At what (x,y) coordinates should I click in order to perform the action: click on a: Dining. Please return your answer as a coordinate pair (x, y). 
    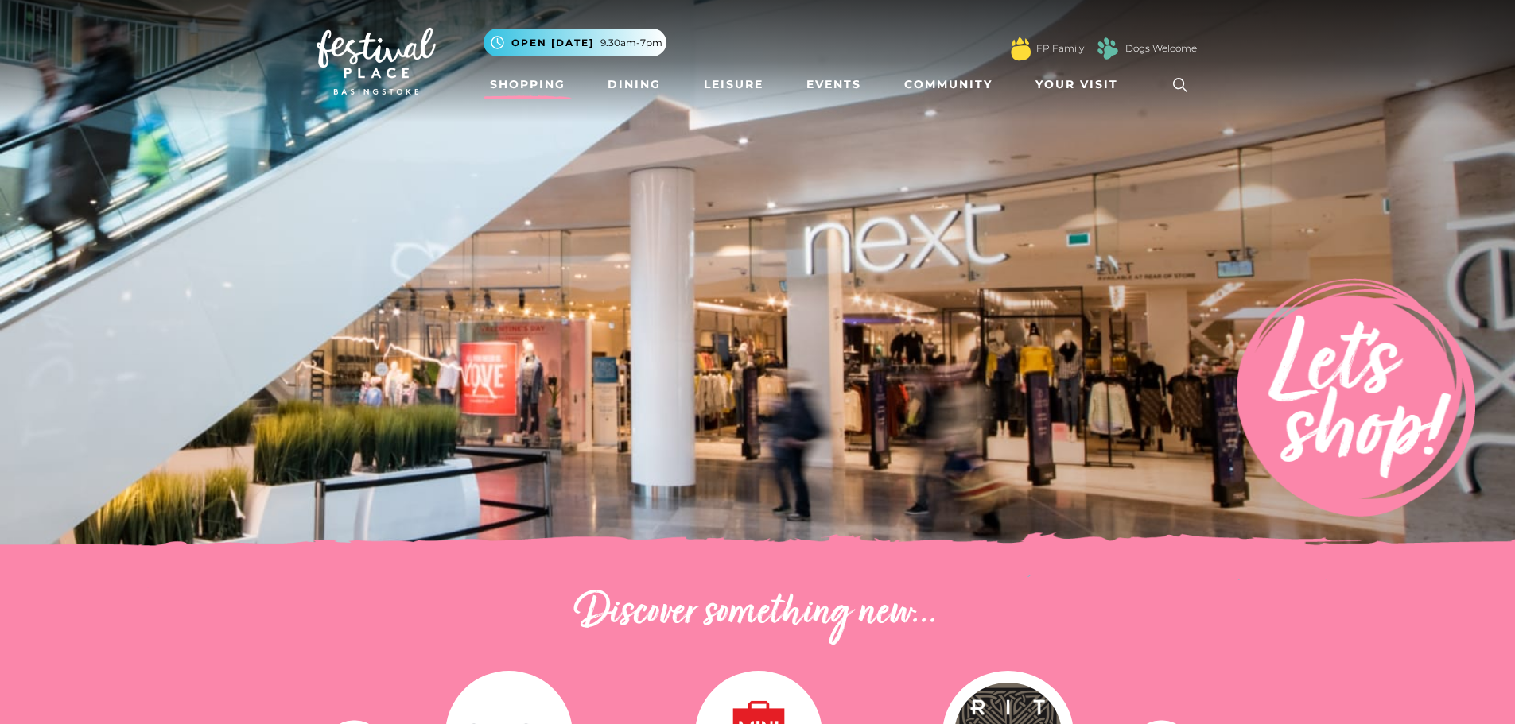
    Looking at the image, I should click on (634, 84).